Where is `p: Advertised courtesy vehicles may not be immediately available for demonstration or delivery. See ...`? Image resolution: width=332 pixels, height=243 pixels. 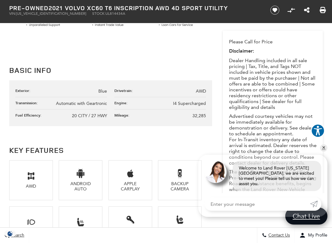
p: Advertised courtesy vehicles may not be immediately available for demonstration or delivery. See ... is located at coordinates (273, 139).